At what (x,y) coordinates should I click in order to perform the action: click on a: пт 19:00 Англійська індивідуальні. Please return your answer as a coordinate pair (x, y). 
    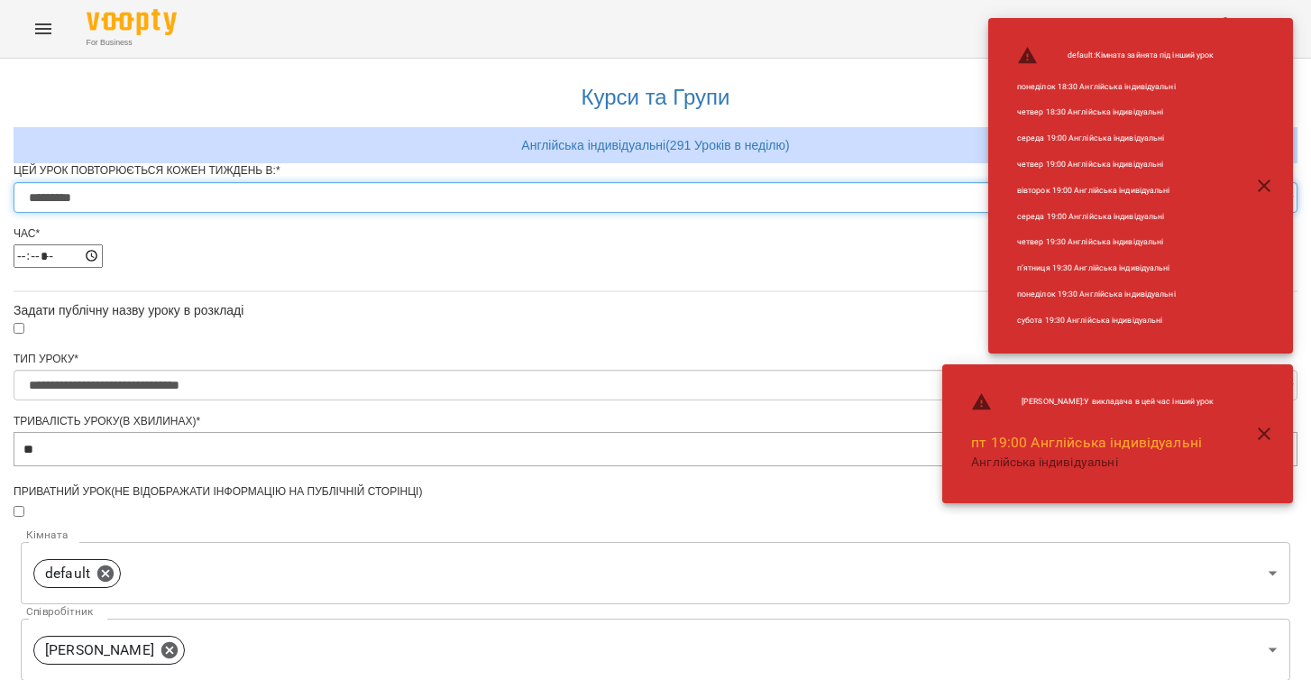
    Looking at the image, I should click on (1086, 442).